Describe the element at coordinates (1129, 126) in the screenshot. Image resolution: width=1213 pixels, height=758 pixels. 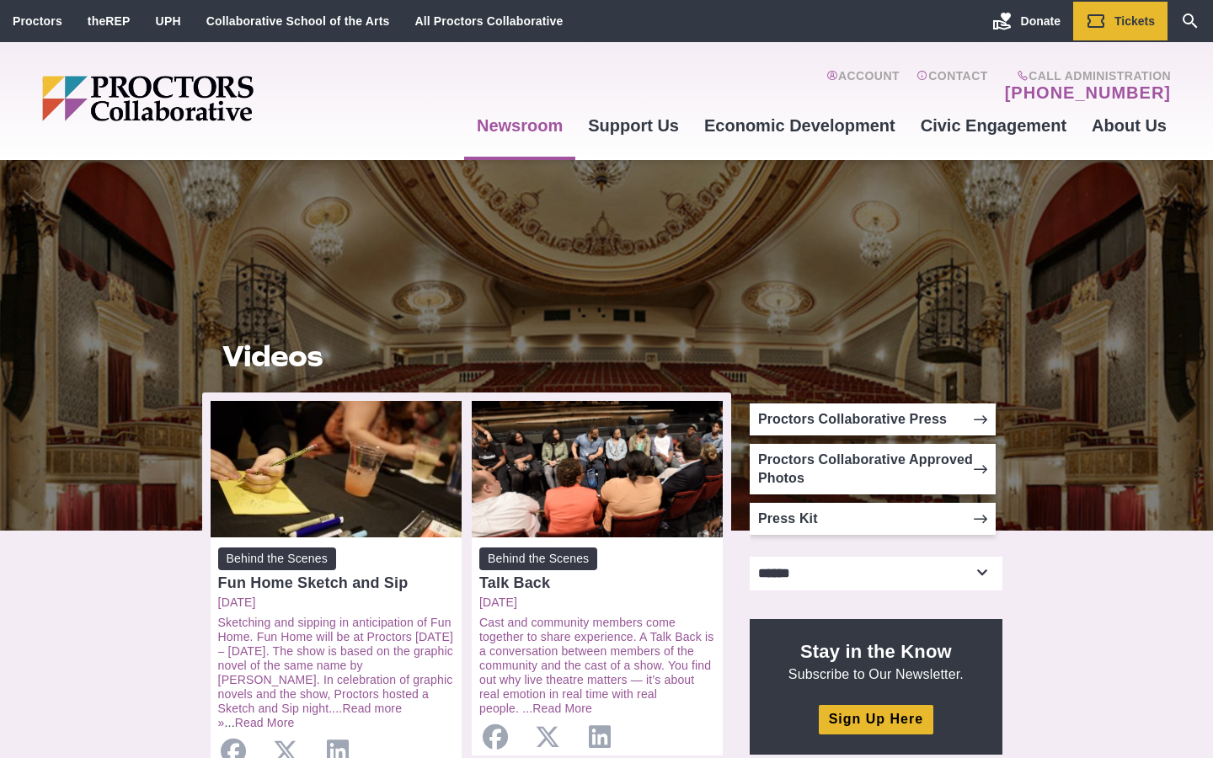
I see `a: About Us` at that location.